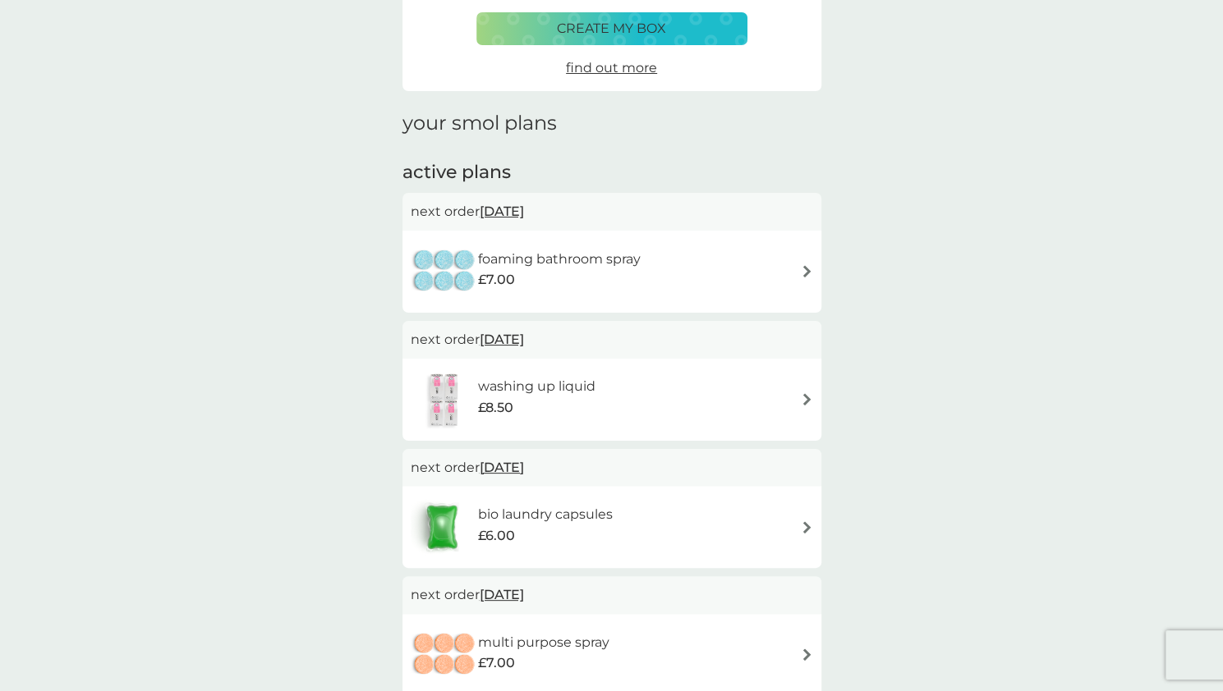  What do you see at coordinates (444, 272) in the screenshot?
I see `img: foaming bathroom spray` at bounding box center [444, 272].